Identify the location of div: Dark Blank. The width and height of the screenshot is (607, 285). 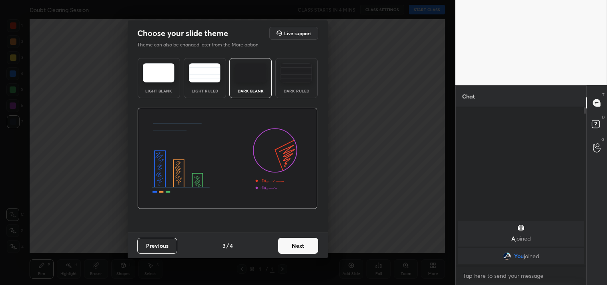
(250, 91).